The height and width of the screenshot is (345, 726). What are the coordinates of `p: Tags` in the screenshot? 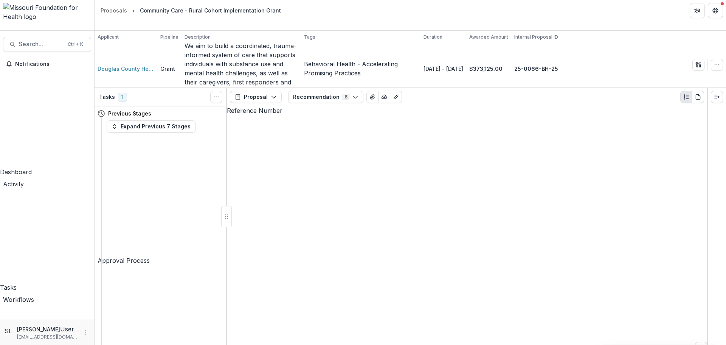 It's located at (310, 37).